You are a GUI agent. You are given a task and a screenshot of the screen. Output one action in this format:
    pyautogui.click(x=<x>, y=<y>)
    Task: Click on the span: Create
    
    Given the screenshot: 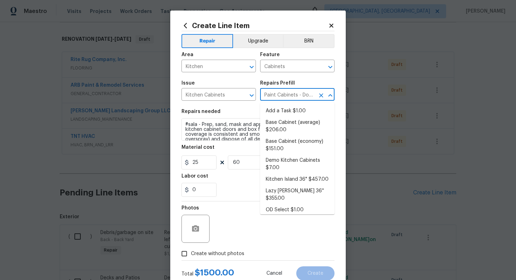 What is the action you would take?
    pyautogui.click(x=315, y=273)
    